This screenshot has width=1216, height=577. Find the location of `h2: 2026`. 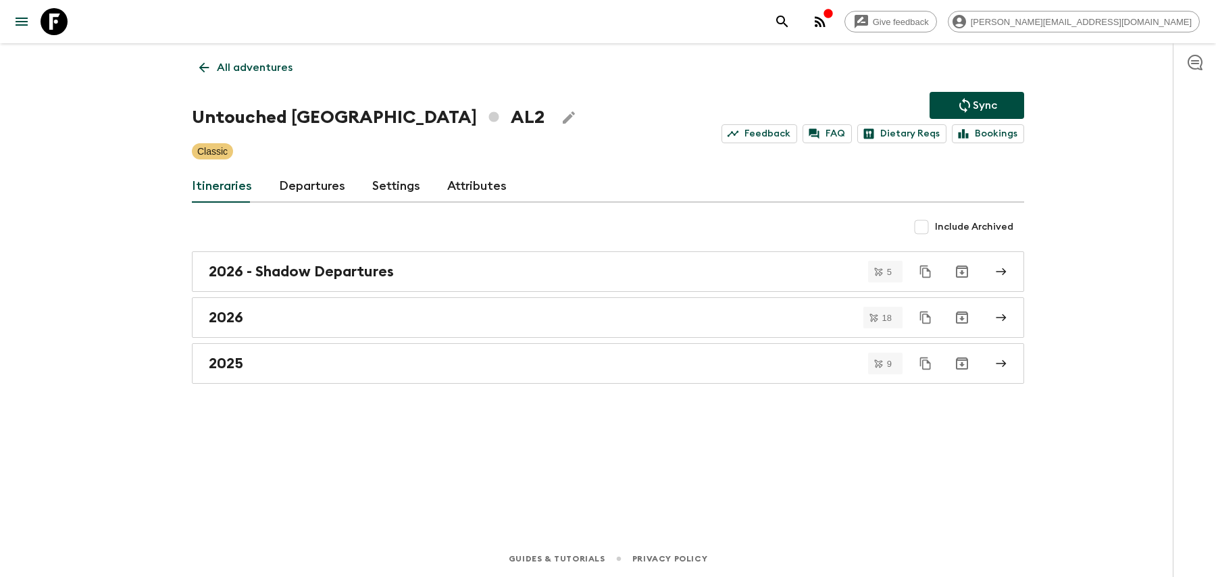

h2: 2026 is located at coordinates (226, 317).